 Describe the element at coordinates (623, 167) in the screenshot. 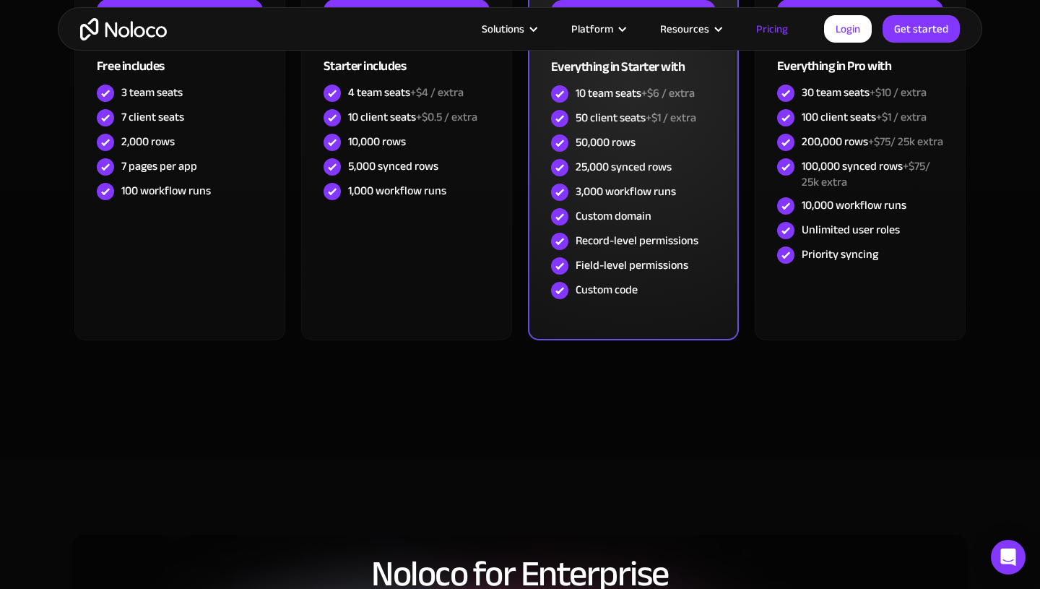

I see `div: 25,000 synced rows` at that location.